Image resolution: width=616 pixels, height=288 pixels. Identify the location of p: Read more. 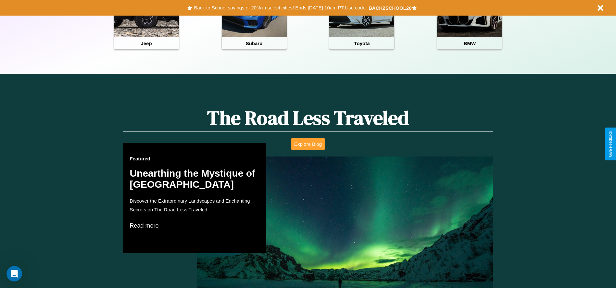
(194, 226).